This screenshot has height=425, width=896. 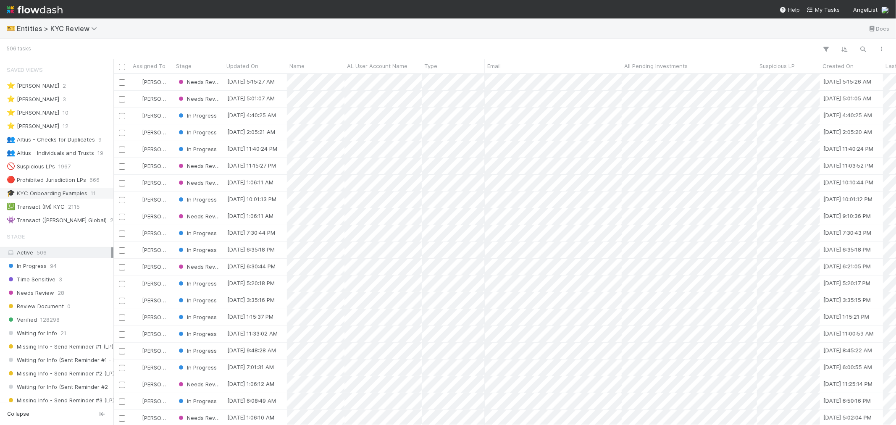 What do you see at coordinates (149, 66) in the screenshot?
I see `span: Assigned To` at bounding box center [149, 66].